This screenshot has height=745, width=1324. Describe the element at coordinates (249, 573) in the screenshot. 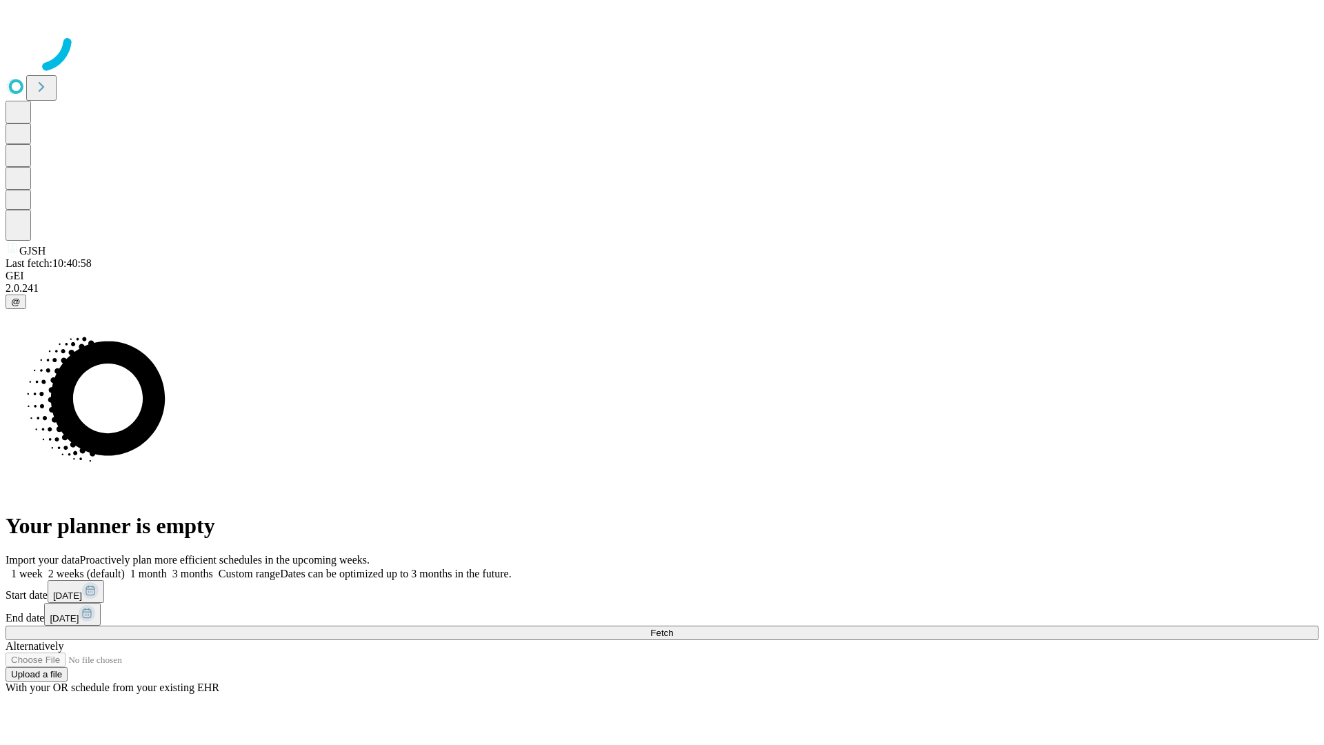

I see `span: Custom range` at that location.